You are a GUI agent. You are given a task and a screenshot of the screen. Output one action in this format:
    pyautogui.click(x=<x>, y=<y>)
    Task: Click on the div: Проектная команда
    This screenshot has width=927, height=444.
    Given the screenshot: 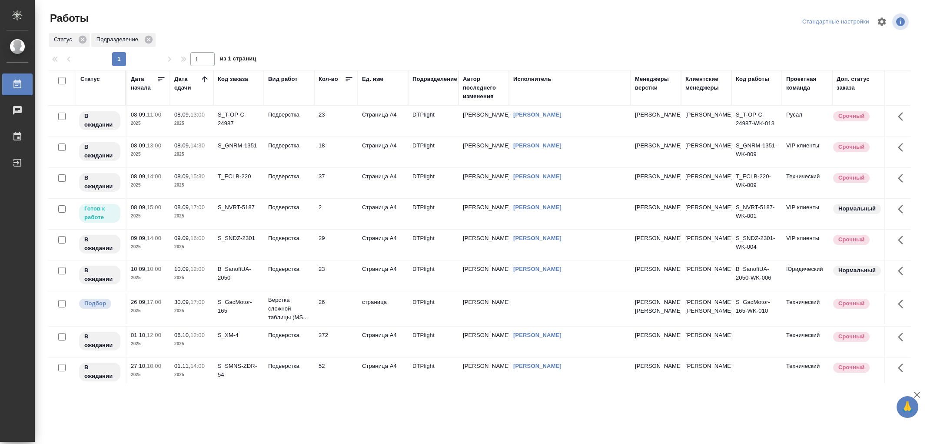 What is the action you would take?
    pyautogui.click(x=807, y=83)
    